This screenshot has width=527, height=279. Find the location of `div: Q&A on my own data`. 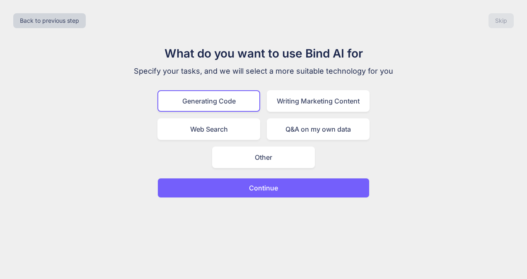

div: Q&A on my own data is located at coordinates (318, 129).